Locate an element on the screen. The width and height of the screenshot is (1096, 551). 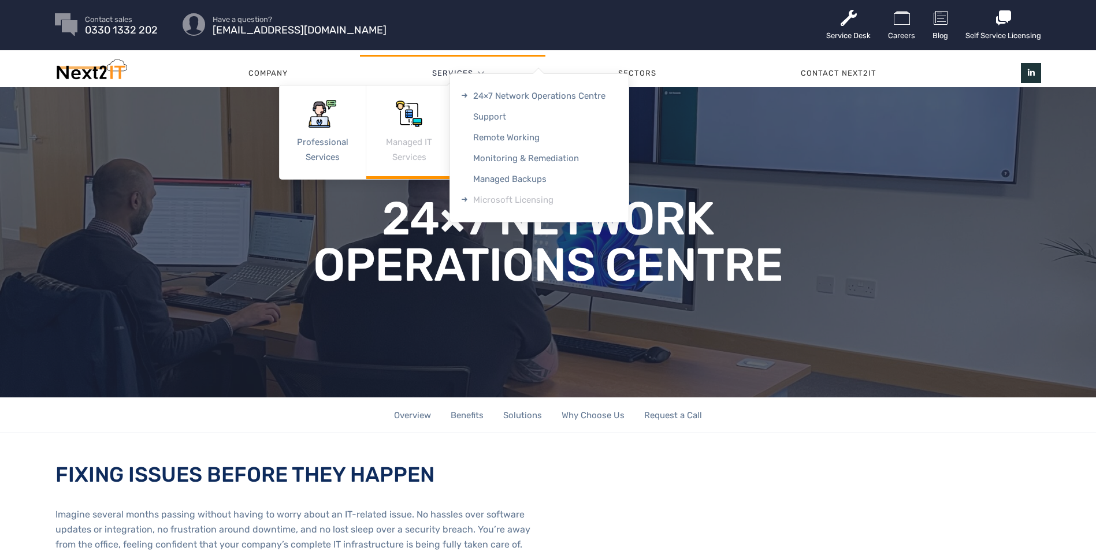
a: Managed IT Services is located at coordinates (409, 132).